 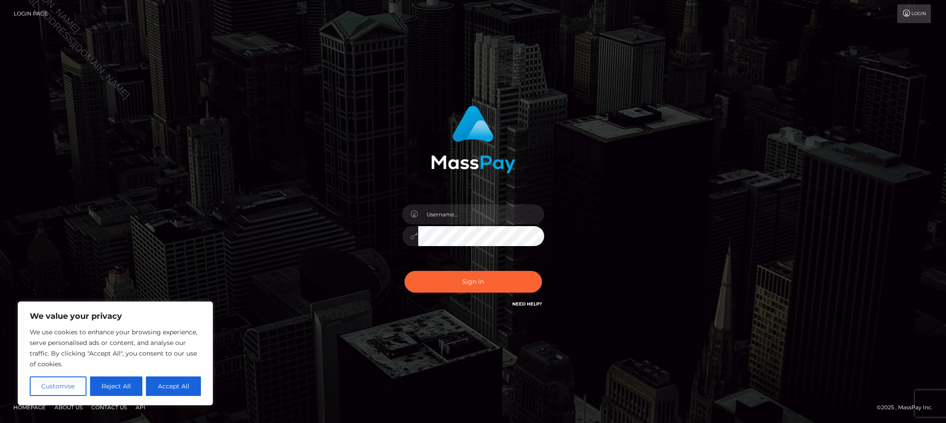 I want to click on button: Customise, so click(x=58, y=386).